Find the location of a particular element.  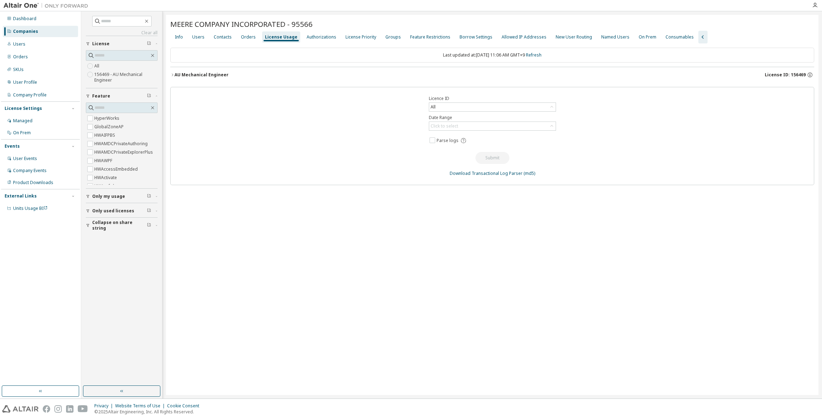

div: Product Downloads is located at coordinates (33, 183).